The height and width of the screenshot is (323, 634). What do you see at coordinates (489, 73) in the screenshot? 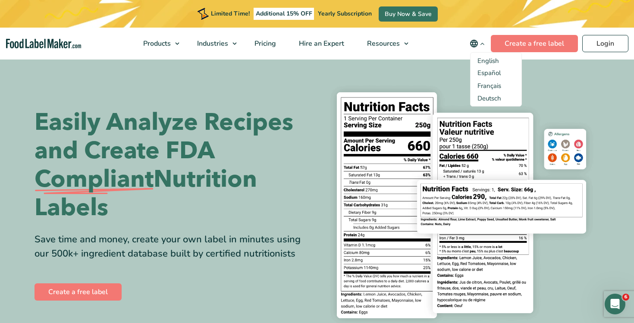
I see `a: Language switcher : Spanish` at bounding box center [489, 73].